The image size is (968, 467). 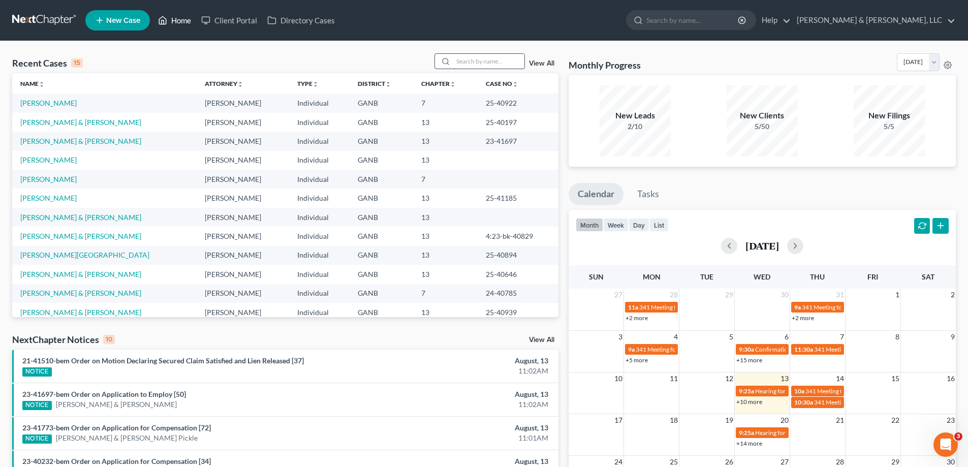 What do you see at coordinates (762, 115) in the screenshot?
I see `div: New Clients` at bounding box center [762, 115].